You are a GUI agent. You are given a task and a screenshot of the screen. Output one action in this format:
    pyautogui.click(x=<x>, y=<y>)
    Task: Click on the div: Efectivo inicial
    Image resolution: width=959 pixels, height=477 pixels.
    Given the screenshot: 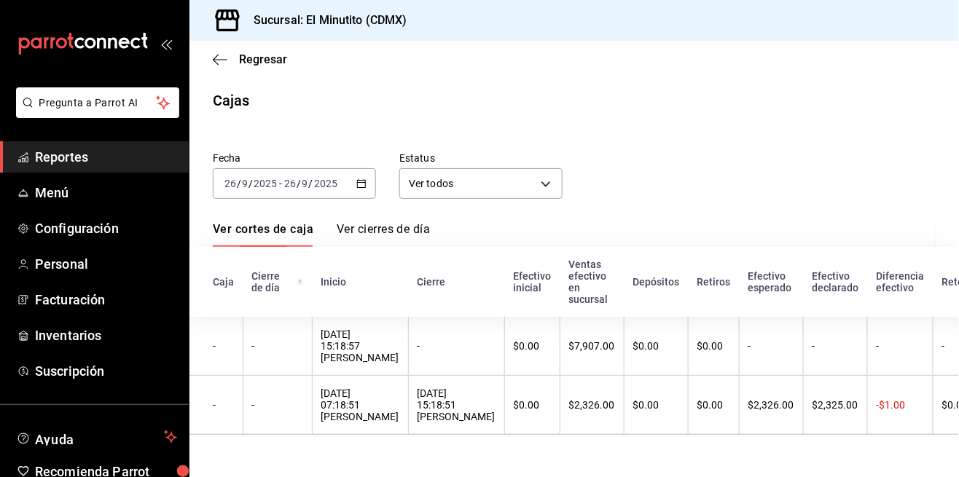 What is the action you would take?
    pyautogui.click(x=532, y=282)
    